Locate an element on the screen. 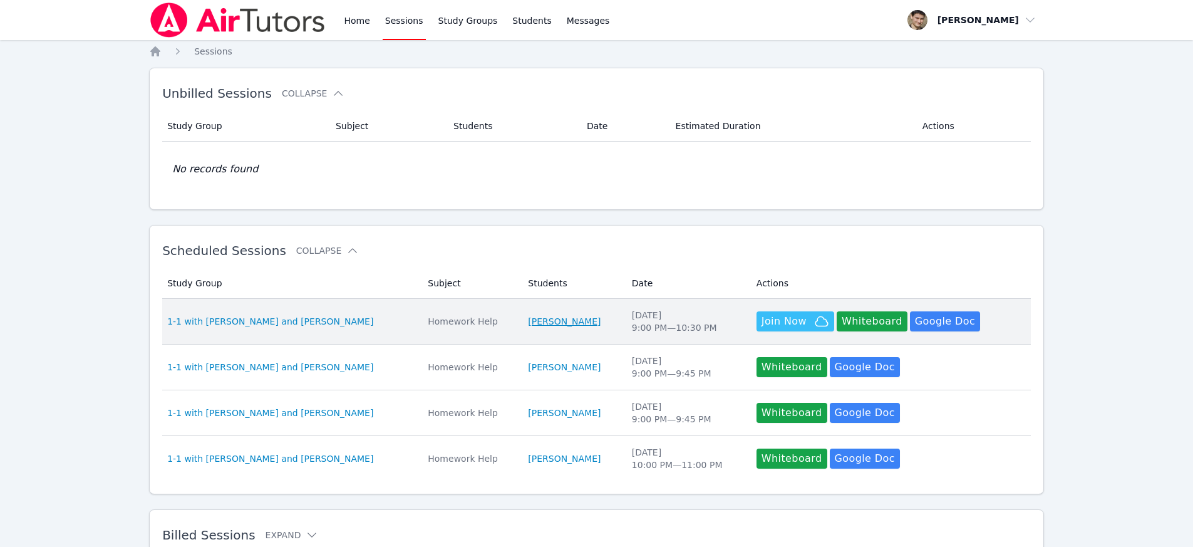 The image size is (1193, 547). nav: Breadcrumb is located at coordinates (596, 51).